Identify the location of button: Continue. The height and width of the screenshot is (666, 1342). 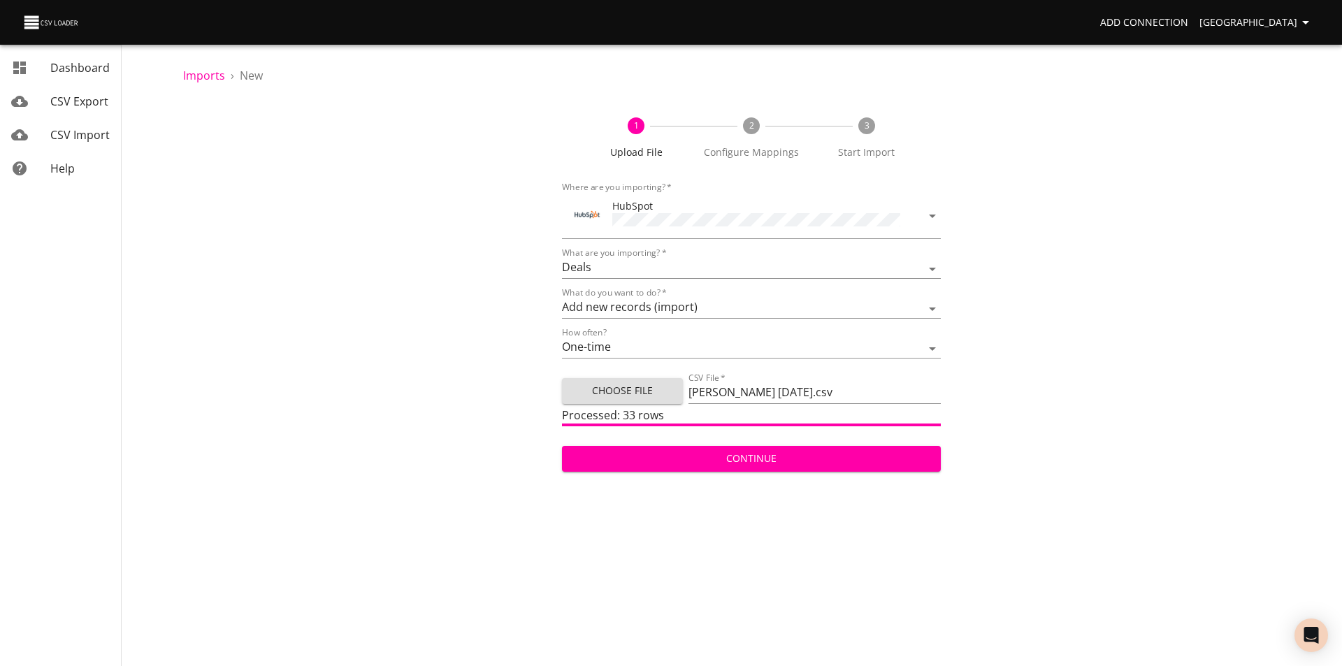
(751, 459).